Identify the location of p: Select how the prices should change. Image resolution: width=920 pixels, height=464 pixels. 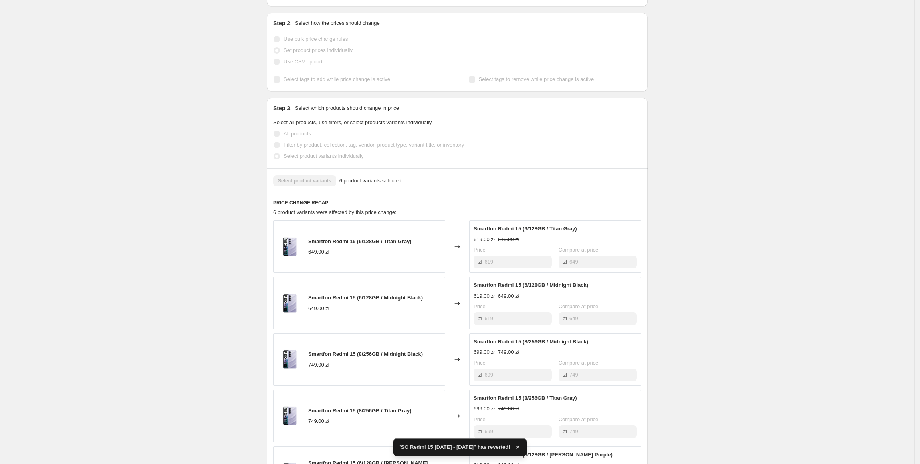
(337, 23).